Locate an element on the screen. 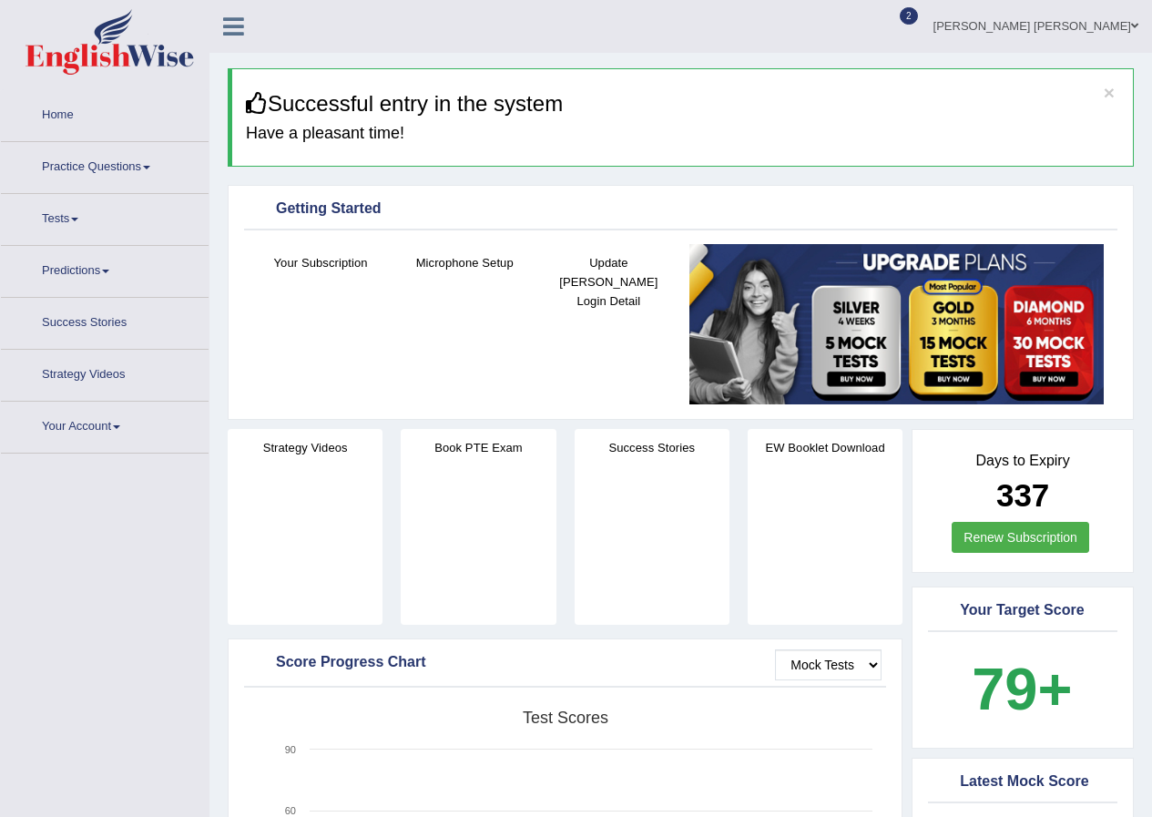 This screenshot has width=1152, height=817. a: Predictions is located at coordinates (105, 269).